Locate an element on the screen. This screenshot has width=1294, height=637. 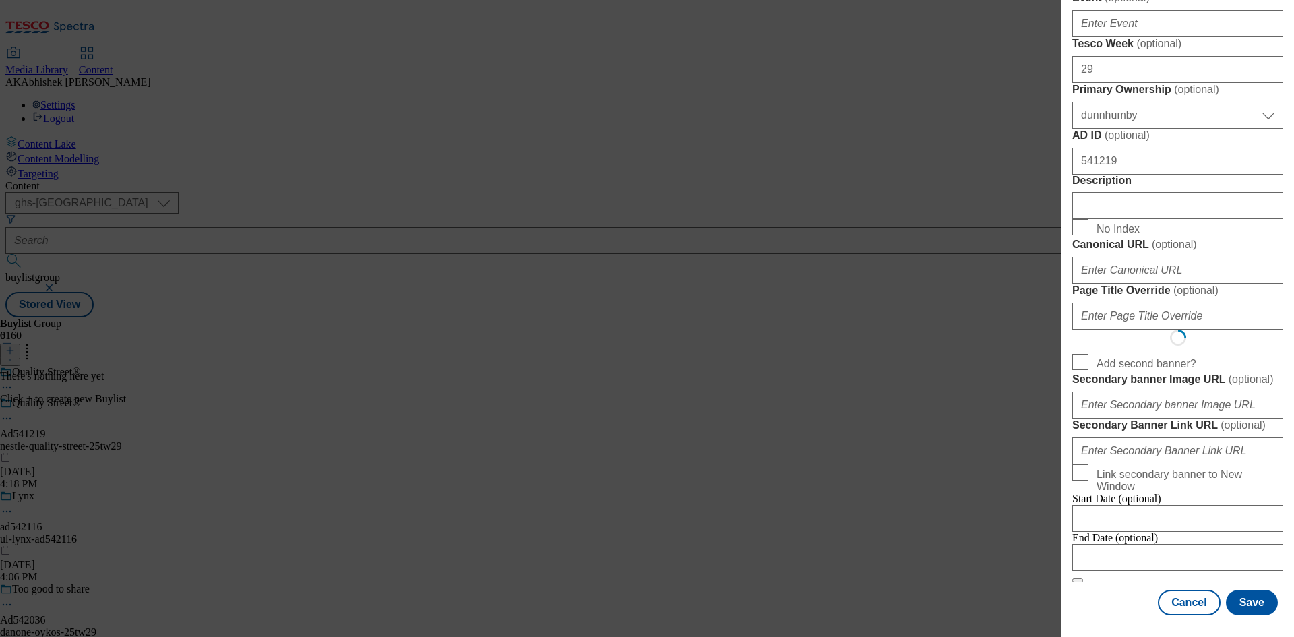
button: Save is located at coordinates (1252, 603).